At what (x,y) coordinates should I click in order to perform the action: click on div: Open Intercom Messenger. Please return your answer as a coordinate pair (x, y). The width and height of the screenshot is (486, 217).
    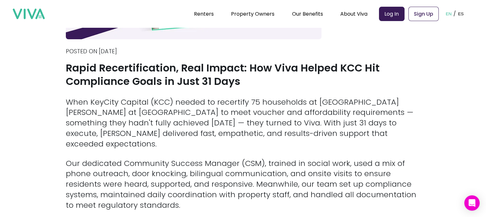
    Looking at the image, I should click on (472, 203).